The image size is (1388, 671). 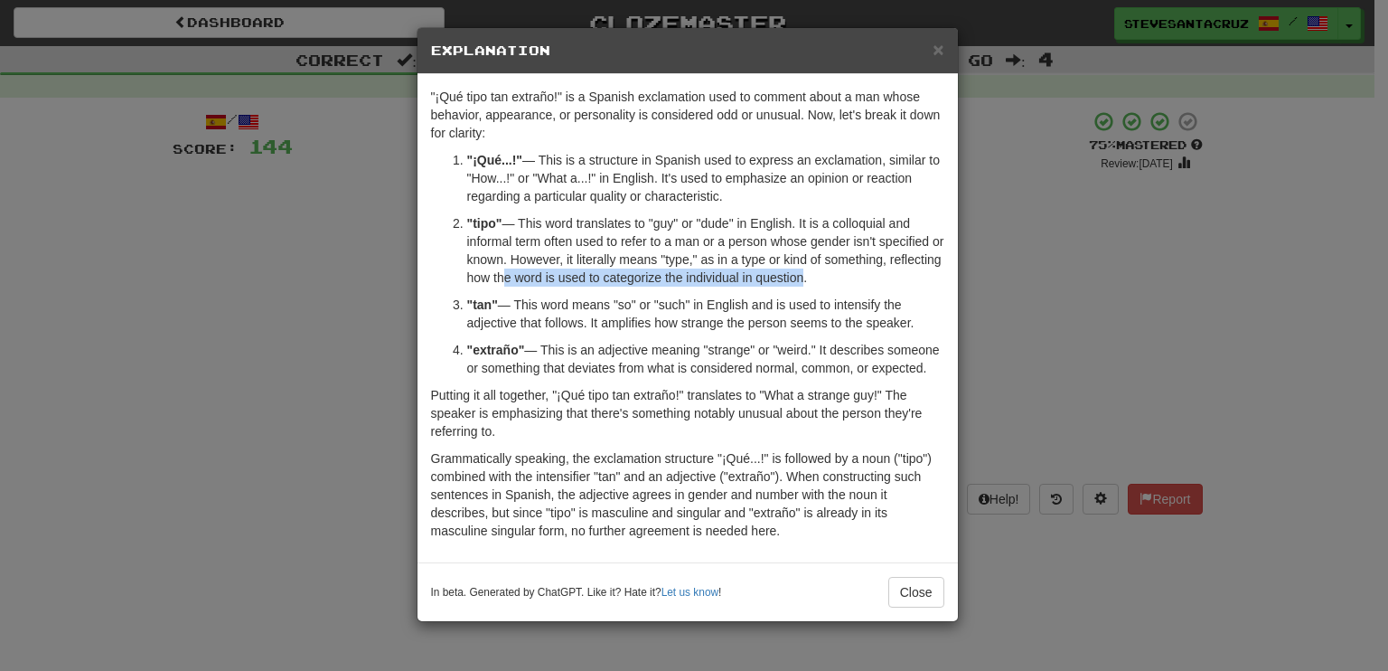 What do you see at coordinates (706, 314) in the screenshot?
I see `p: — This word means "so" or "such" in English and is used to intensify the adjective that follows. ...` at bounding box center [706, 314].